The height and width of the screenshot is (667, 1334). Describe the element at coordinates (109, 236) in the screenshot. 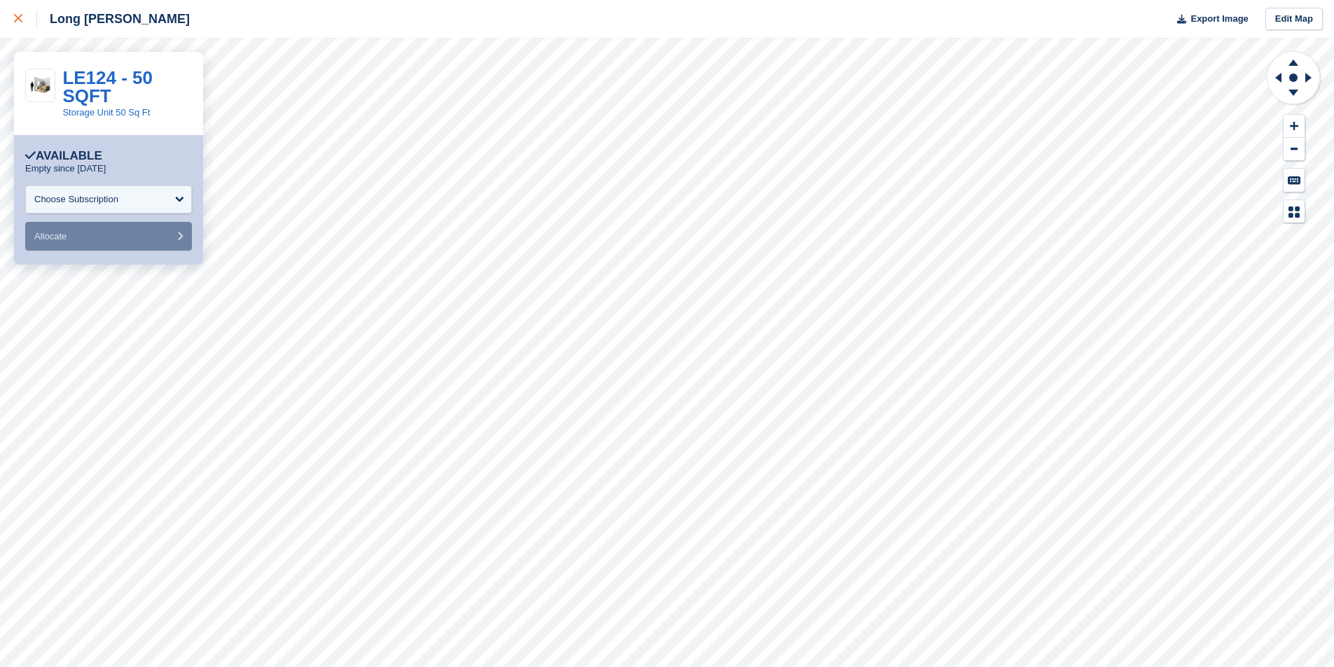

I see `button: Allocate` at that location.